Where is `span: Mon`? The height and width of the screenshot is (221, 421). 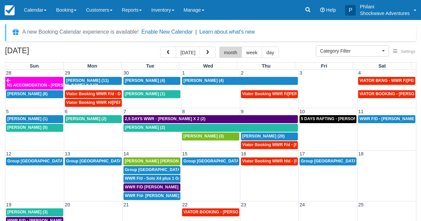
span: Mon is located at coordinates (92, 66).